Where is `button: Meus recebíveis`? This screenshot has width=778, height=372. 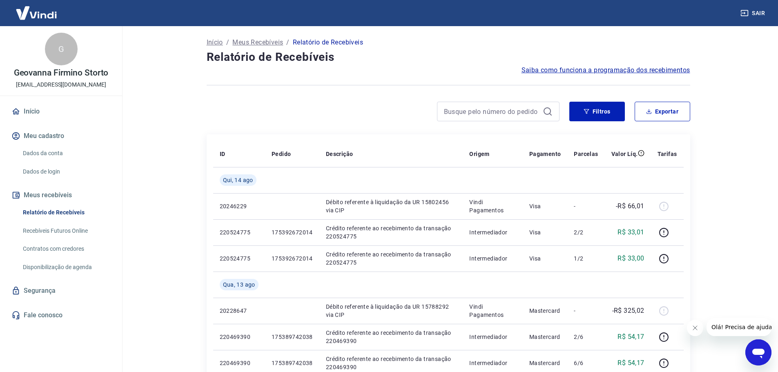 button: Meus recebíveis is located at coordinates (61, 195).